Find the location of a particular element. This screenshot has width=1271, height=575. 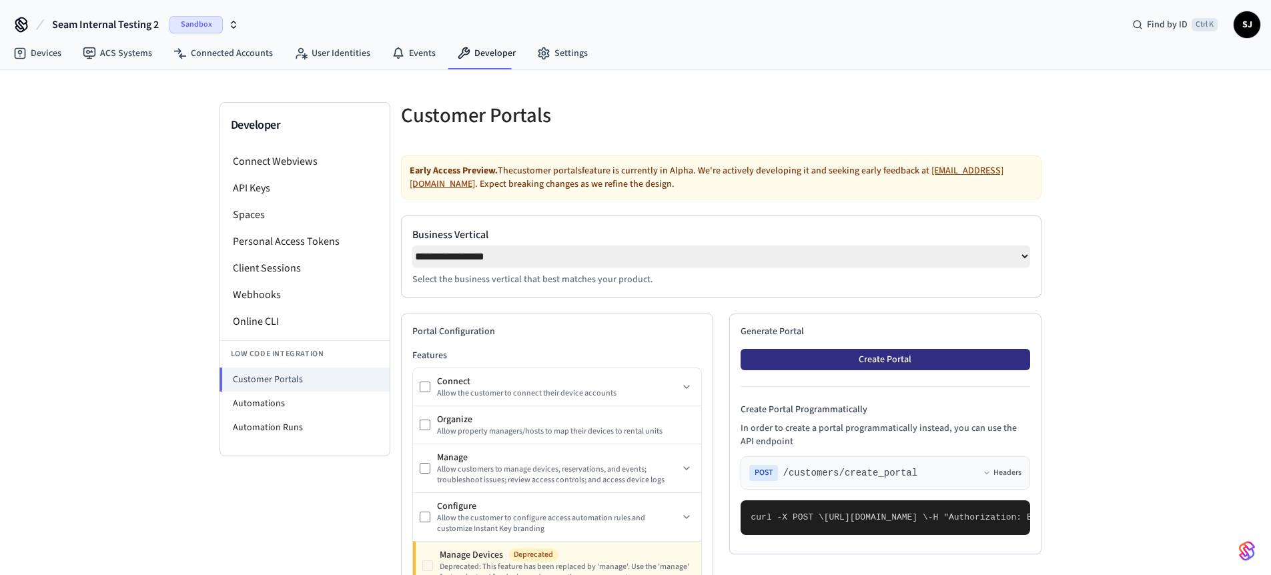

span: Seam Internal Testing 2 is located at coordinates (105, 25).